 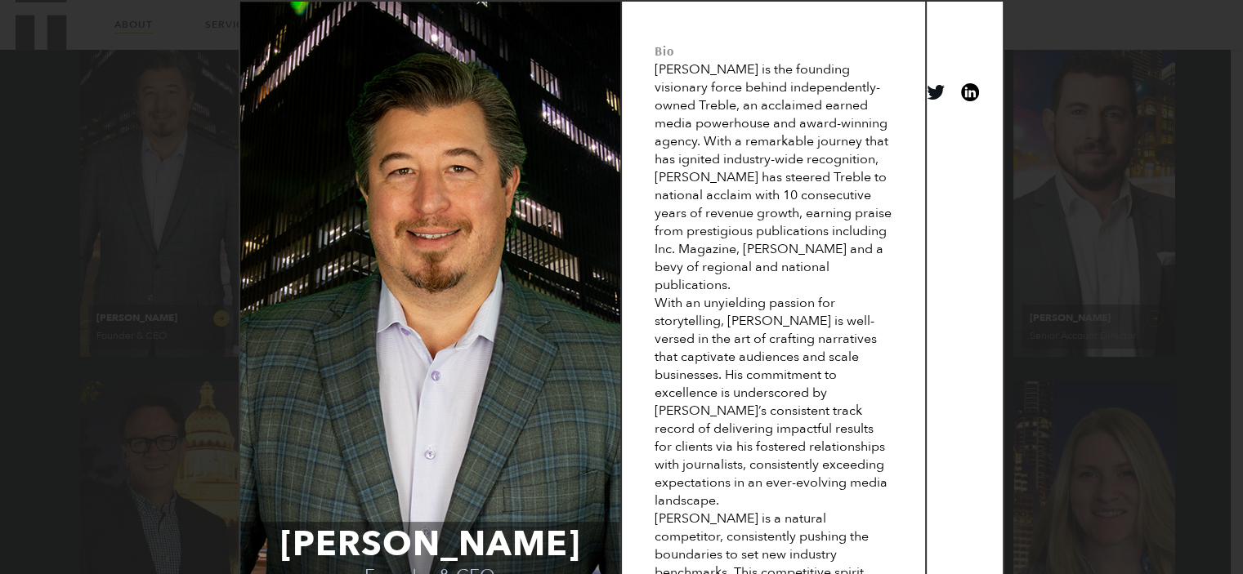 I want to click on mark: Bio, so click(x=664, y=51).